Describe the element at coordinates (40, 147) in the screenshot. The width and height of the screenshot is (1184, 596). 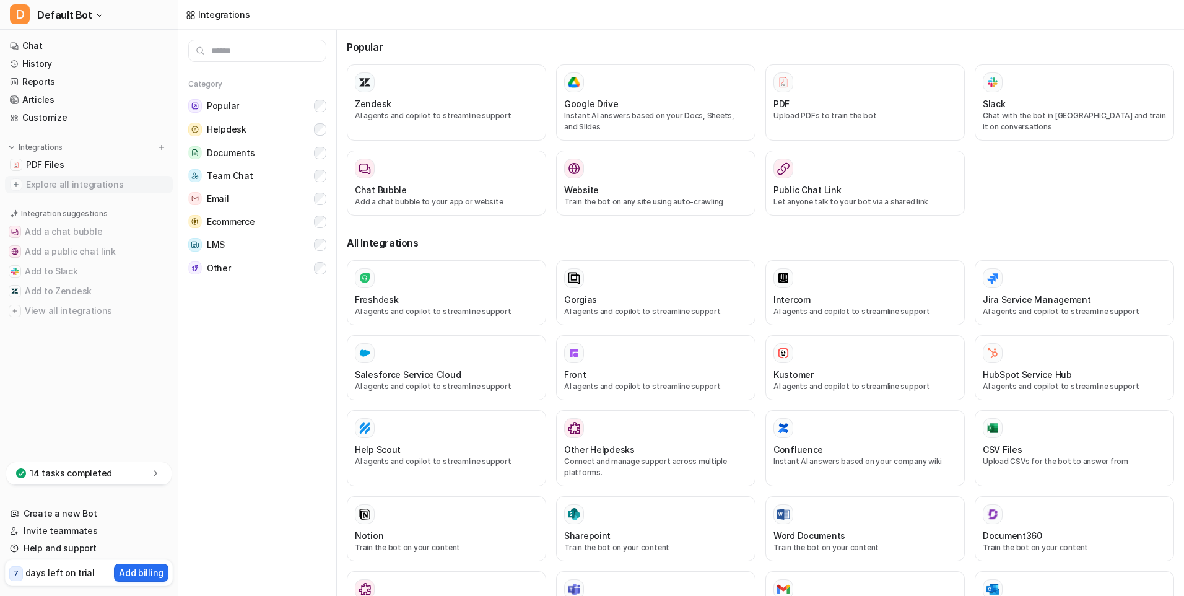
I see `p: Integrations` at that location.